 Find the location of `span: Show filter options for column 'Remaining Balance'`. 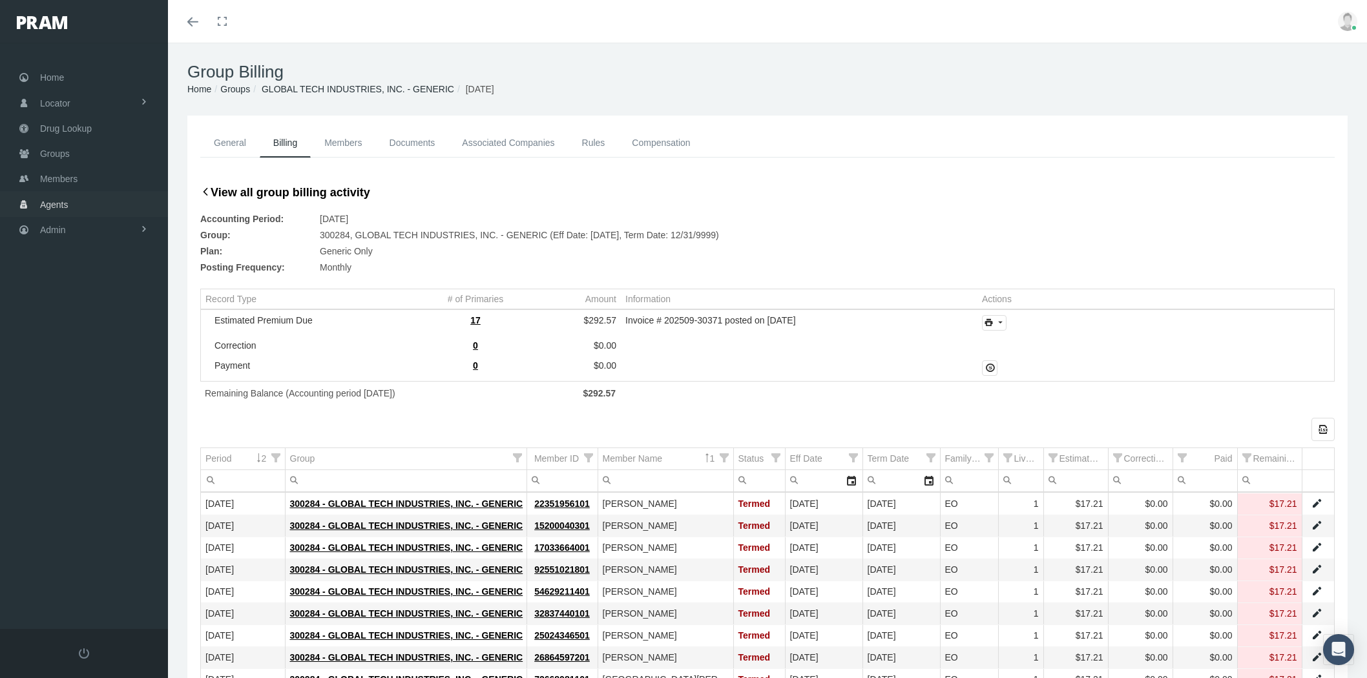

span: Show filter options for column 'Remaining Balance' is located at coordinates (1247, 458).